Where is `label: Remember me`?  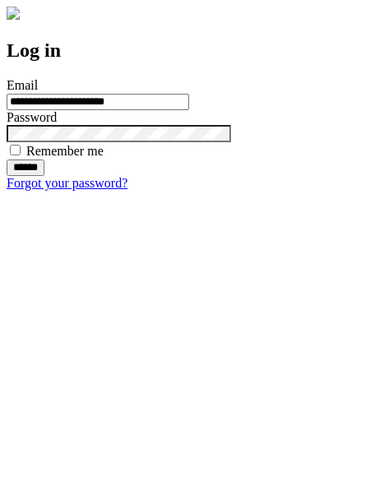
label: Remember me is located at coordinates (65, 151).